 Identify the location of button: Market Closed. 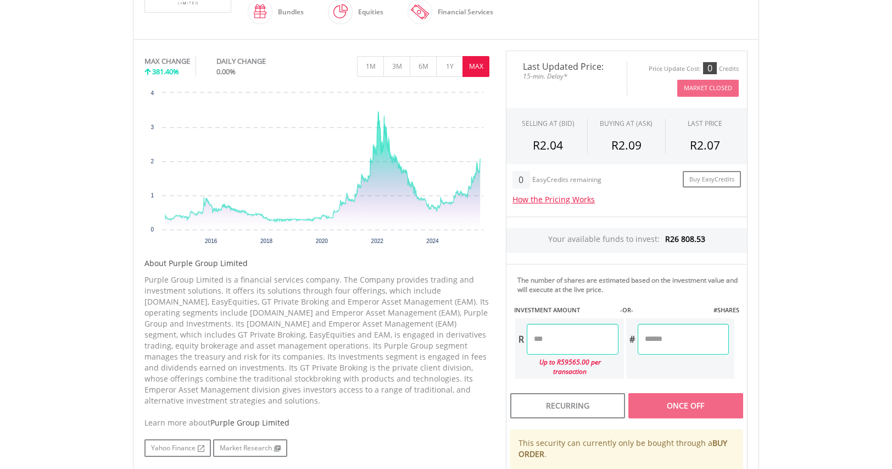
(708, 88).